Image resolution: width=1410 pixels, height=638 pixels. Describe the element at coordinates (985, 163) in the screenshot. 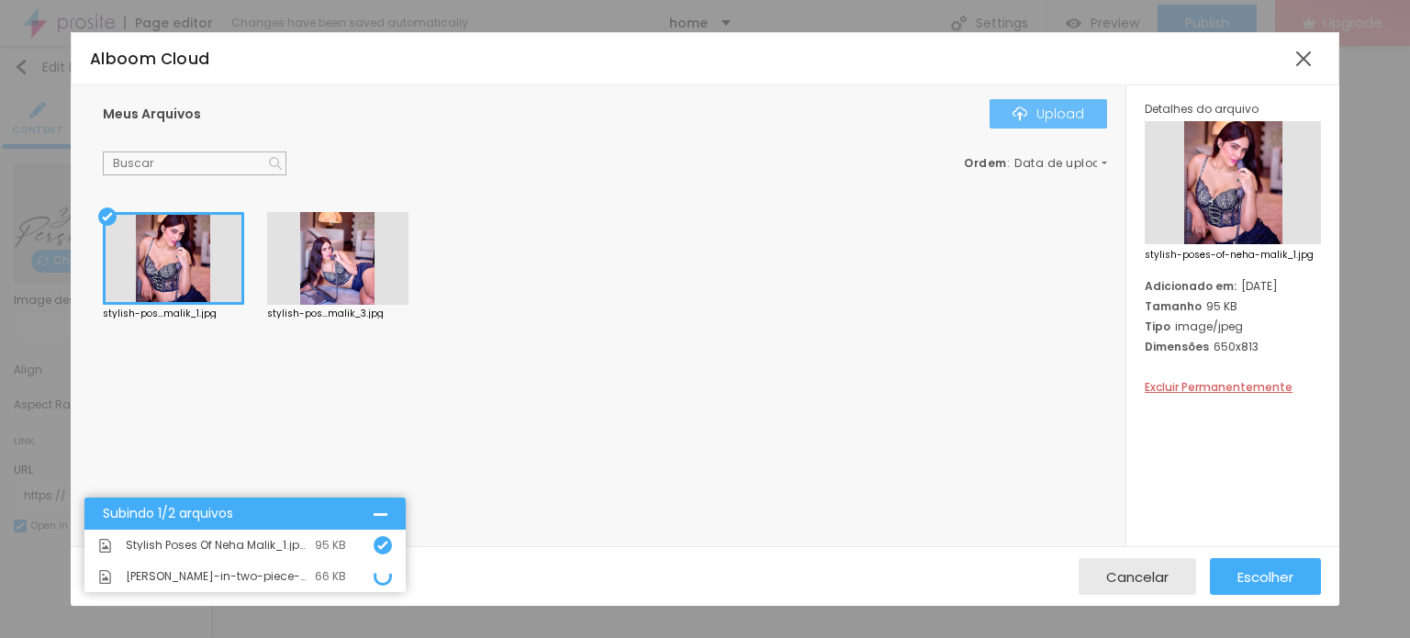

I see `span: Ordem` at that location.